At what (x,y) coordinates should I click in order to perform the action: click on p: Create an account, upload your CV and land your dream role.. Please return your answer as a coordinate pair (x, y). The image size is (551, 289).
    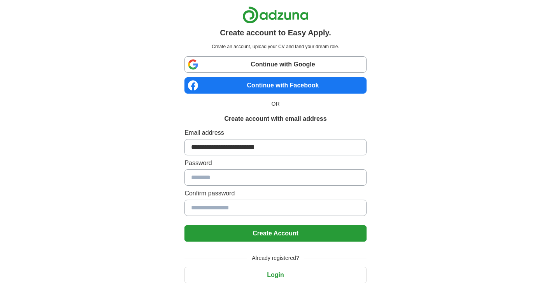
    Looking at the image, I should click on (275, 47).